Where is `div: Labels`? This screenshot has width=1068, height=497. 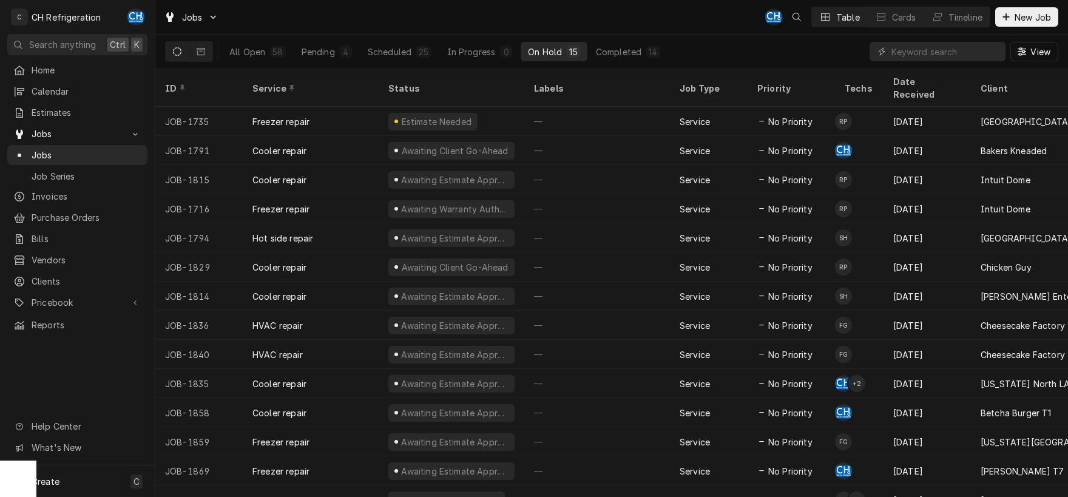 div: Labels is located at coordinates (597, 88).